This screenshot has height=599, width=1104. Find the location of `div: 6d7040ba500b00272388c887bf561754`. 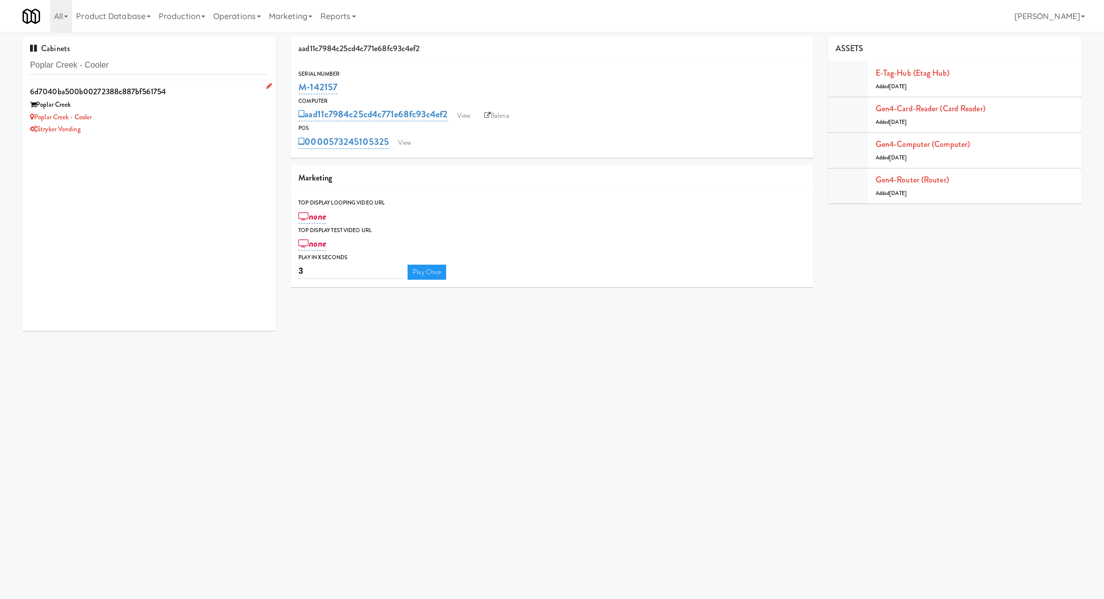

div: 6d7040ba500b00272388c887bf561754 is located at coordinates (149, 92).